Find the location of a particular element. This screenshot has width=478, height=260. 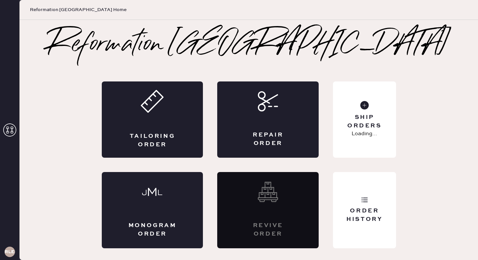

p: Loading... is located at coordinates (364, 134).